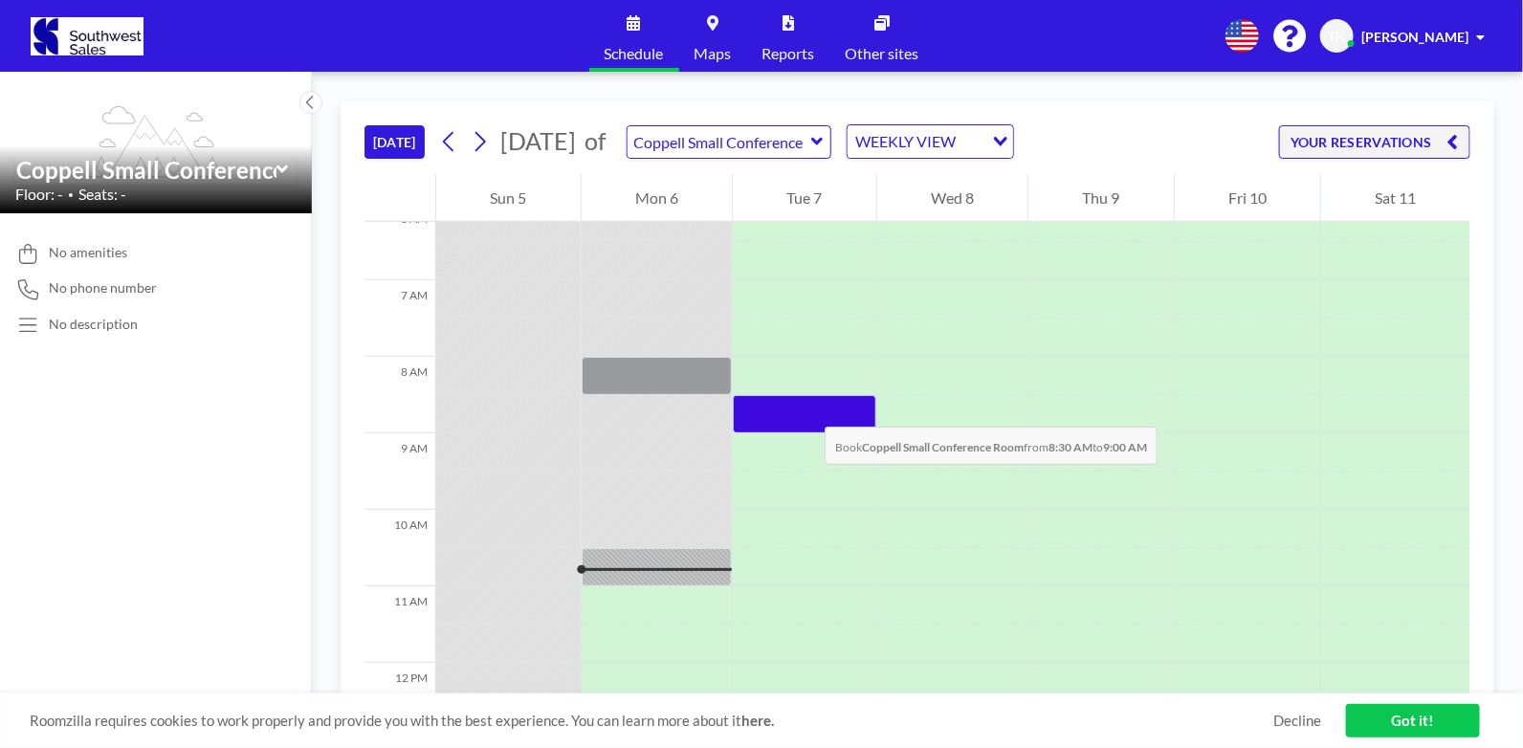 This screenshot has width=1523, height=748. What do you see at coordinates (758, 720) in the screenshot?
I see `a: here.` at bounding box center [758, 720].